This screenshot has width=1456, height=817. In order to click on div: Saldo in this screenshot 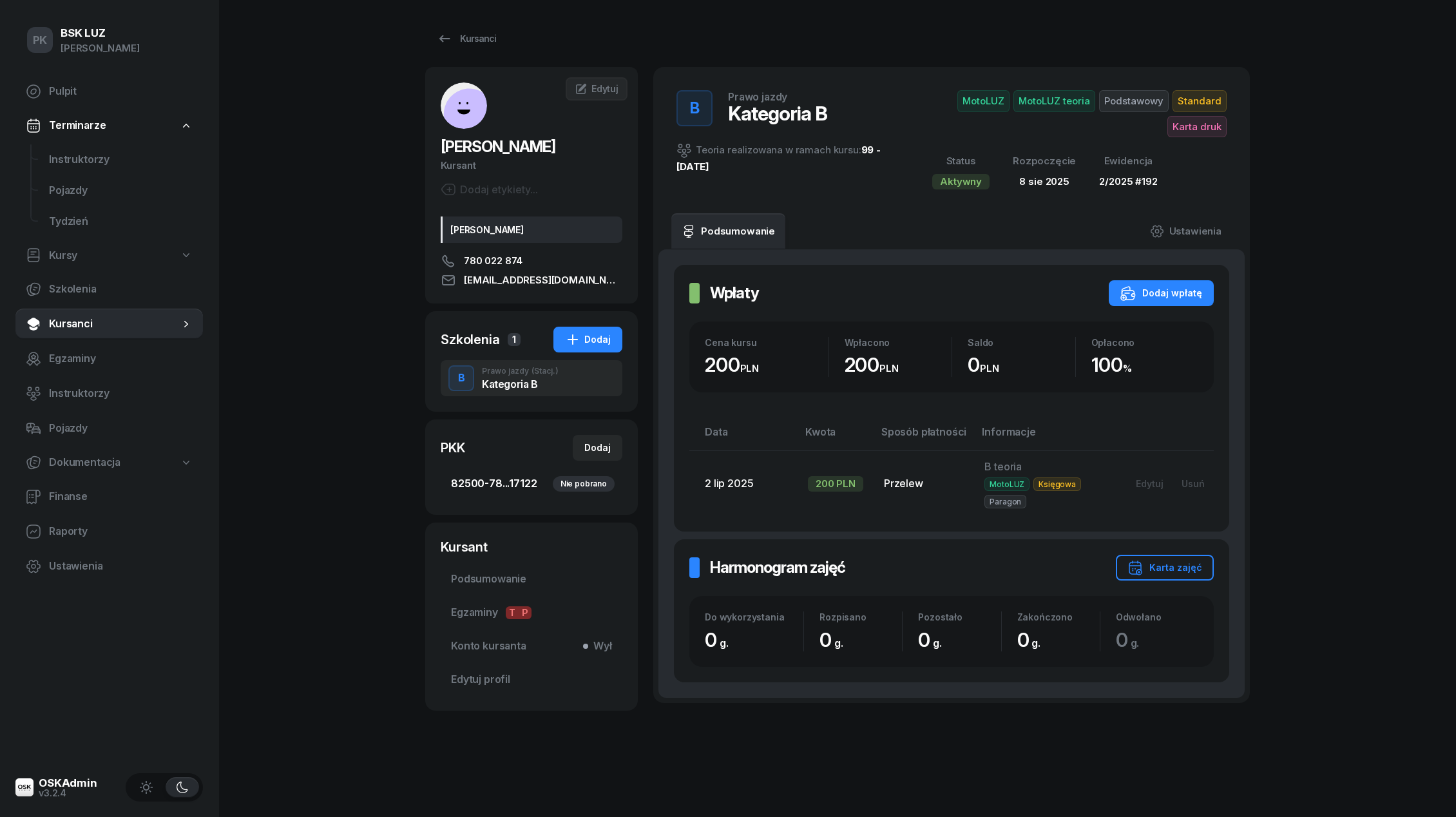, I will do `click(1022, 343)`.